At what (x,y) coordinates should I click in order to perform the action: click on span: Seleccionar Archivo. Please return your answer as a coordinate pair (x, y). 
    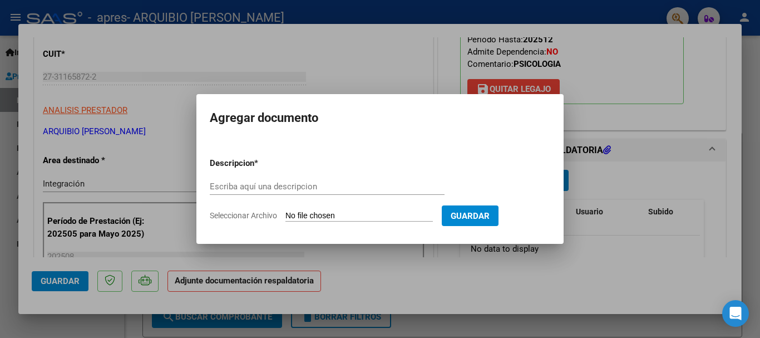
    Looking at the image, I should click on (243, 215).